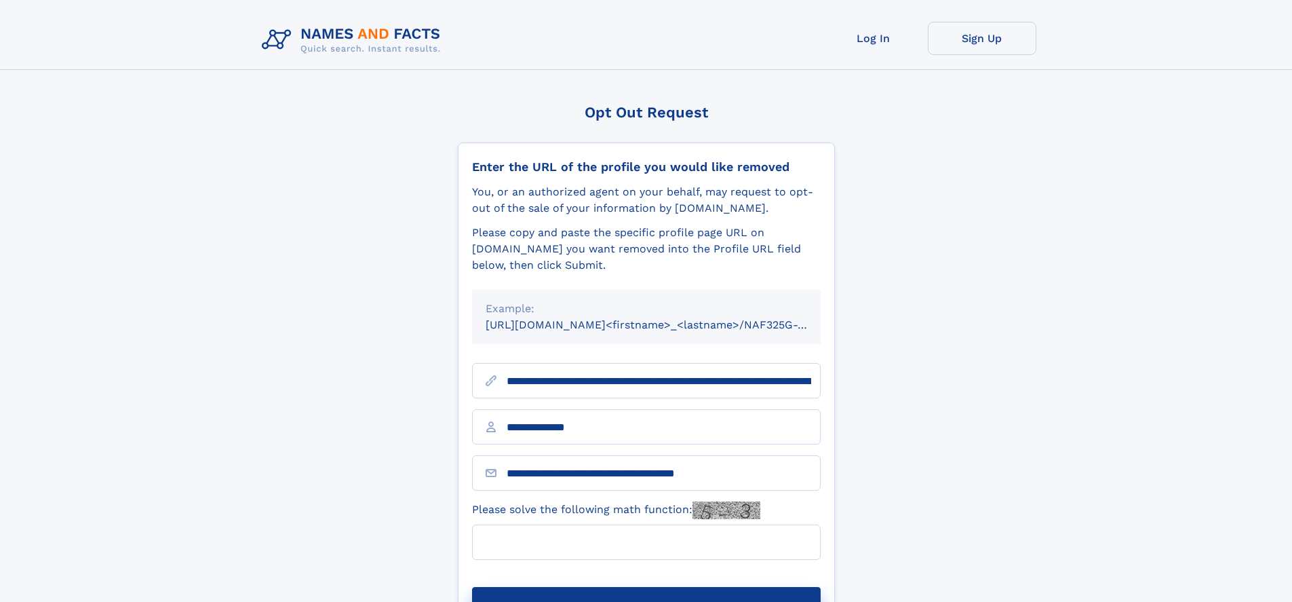  What do you see at coordinates (646, 200) in the screenshot?
I see `div: You, or an authorized agent on your behalf, may request to opt-out of the sale of your informatio...` at bounding box center [646, 200].